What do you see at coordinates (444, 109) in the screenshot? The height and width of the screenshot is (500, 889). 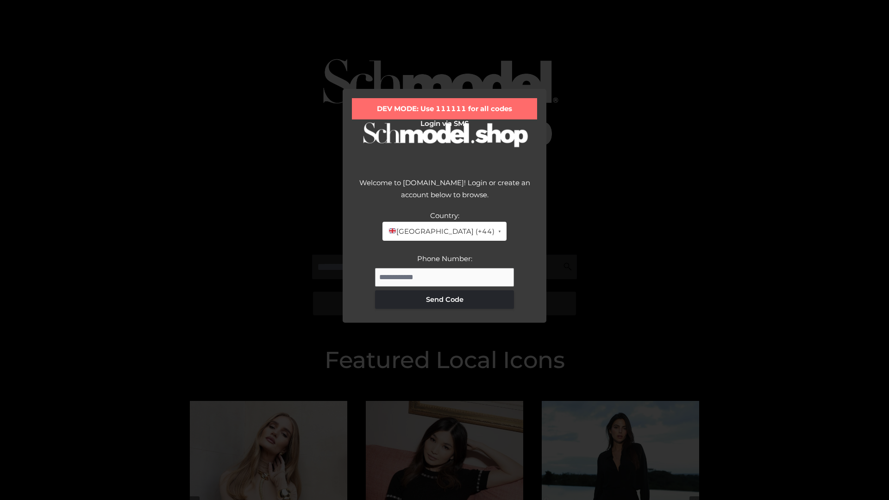 I see `div: DEV MODE: Use 111111 for all codes` at bounding box center [444, 109].